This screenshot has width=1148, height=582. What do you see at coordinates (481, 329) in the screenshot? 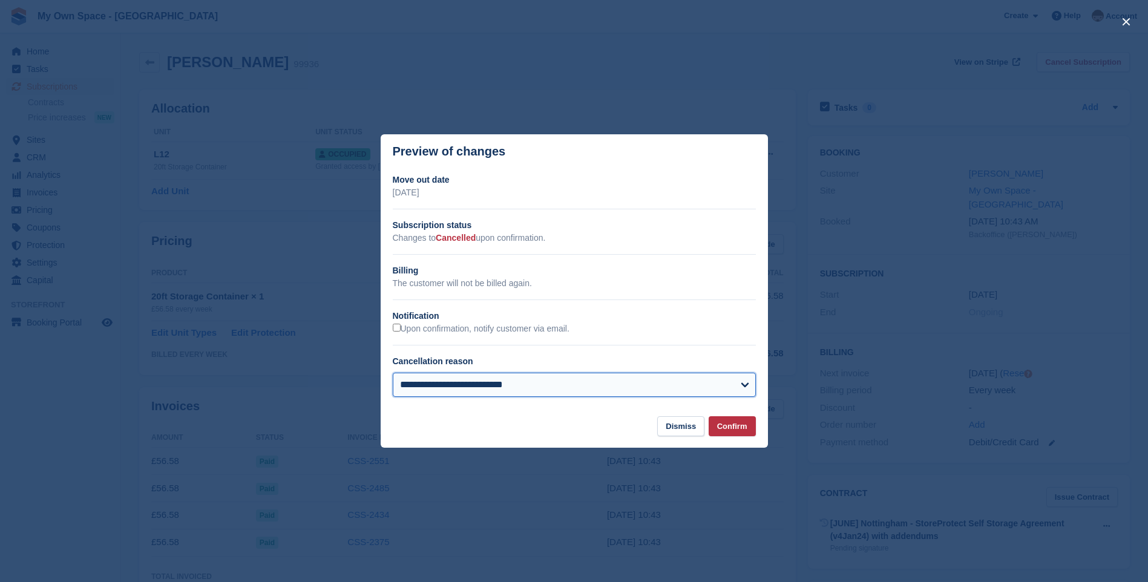
I see `label: Upon confirmation, notify customer via email.` at bounding box center [481, 329].